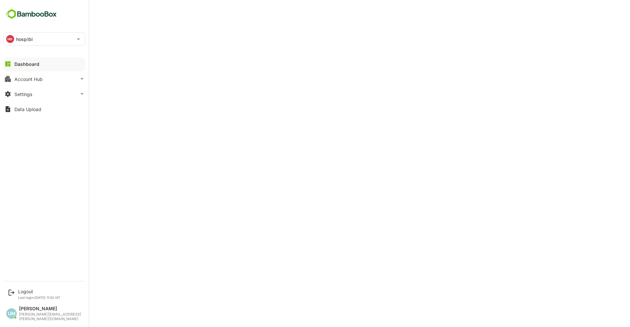  Describe the element at coordinates (44, 109) in the screenshot. I see `button: Data Upload` at that location.